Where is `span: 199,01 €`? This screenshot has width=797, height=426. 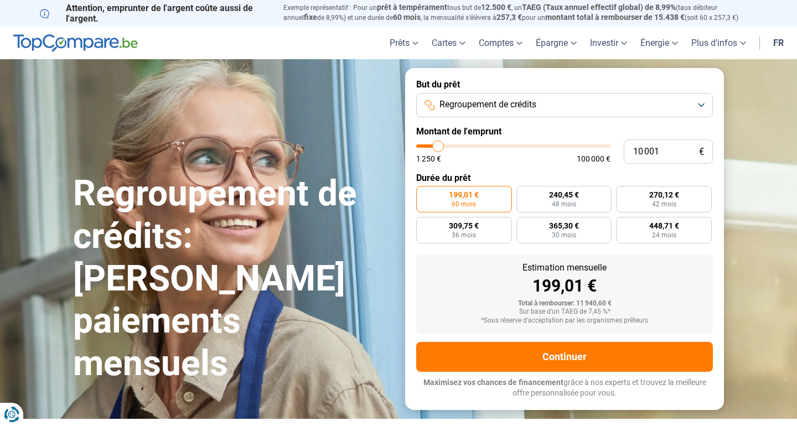 span: 199,01 € is located at coordinates (464, 195).